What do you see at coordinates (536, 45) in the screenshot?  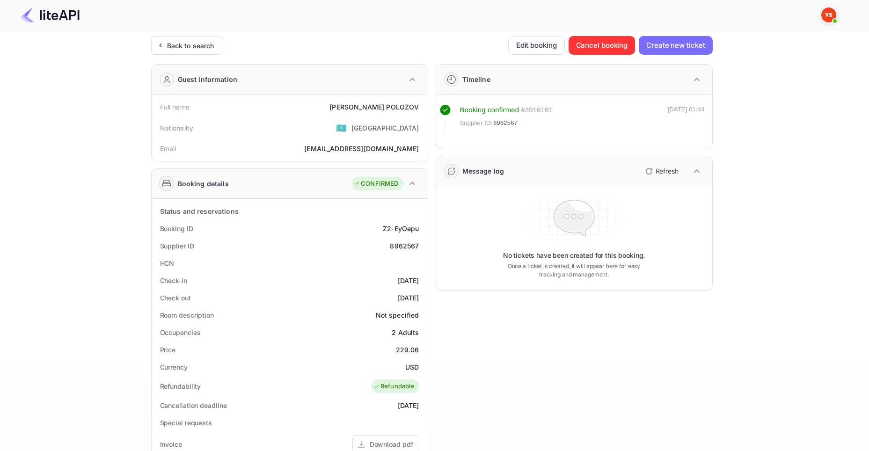 I see `button: Edit booking` at bounding box center [536, 45].